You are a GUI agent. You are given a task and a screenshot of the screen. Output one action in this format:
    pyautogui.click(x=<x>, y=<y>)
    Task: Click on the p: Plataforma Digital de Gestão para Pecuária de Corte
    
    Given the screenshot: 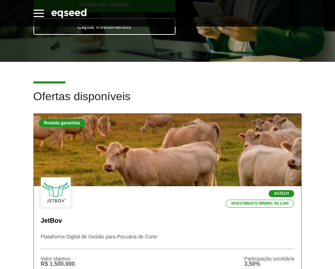 What is the action you would take?
    pyautogui.click(x=168, y=241)
    